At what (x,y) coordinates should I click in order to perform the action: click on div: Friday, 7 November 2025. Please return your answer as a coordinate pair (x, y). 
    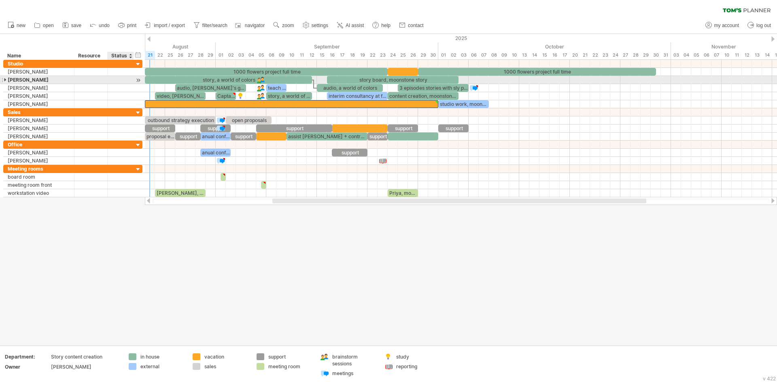
    Looking at the image, I should click on (716, 55).